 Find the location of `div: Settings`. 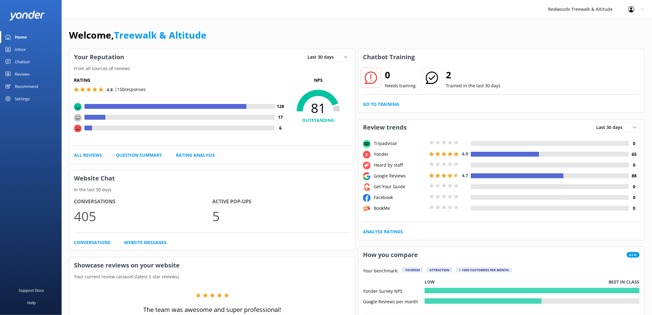

div: Settings is located at coordinates (22, 99).